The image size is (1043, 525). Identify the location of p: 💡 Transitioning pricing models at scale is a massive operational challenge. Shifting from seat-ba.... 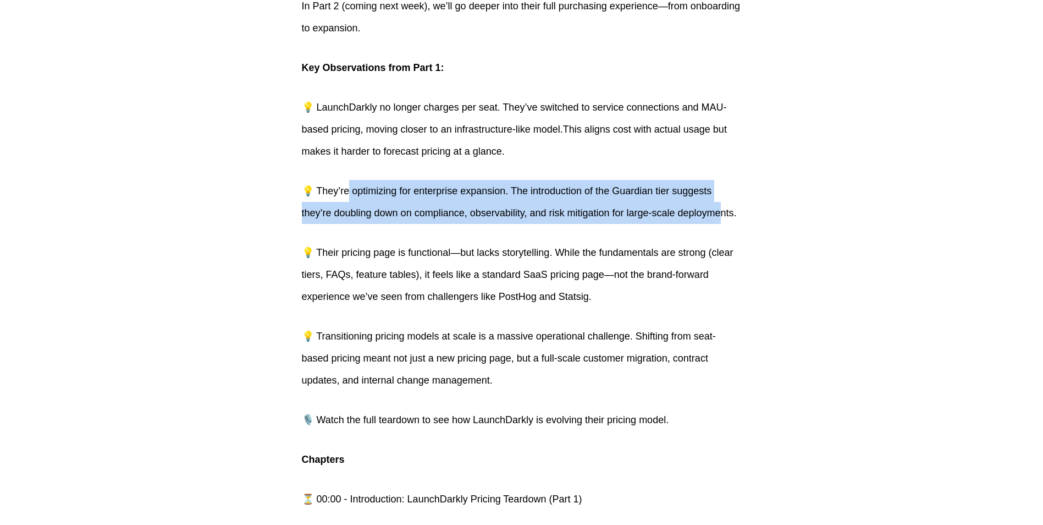
(522, 358).